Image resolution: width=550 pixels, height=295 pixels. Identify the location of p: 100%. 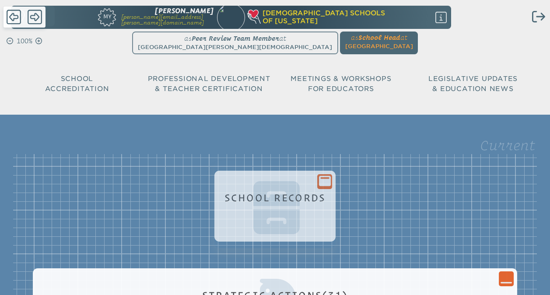
(24, 41).